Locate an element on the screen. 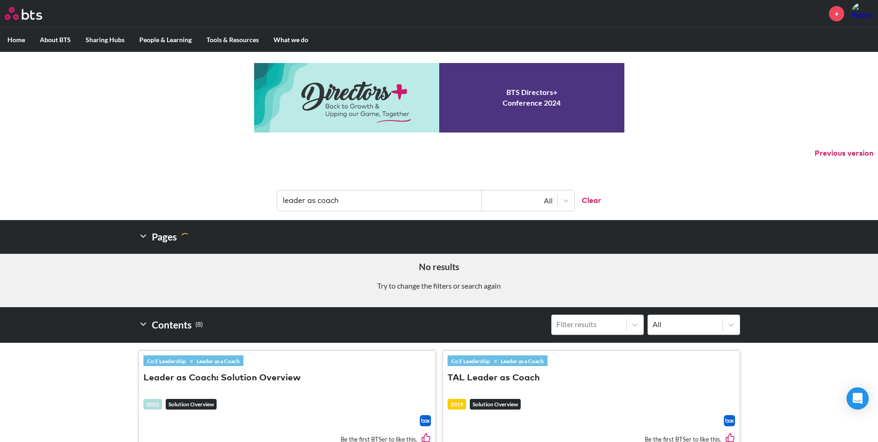  a: Conference 2024 is located at coordinates (439, 98).